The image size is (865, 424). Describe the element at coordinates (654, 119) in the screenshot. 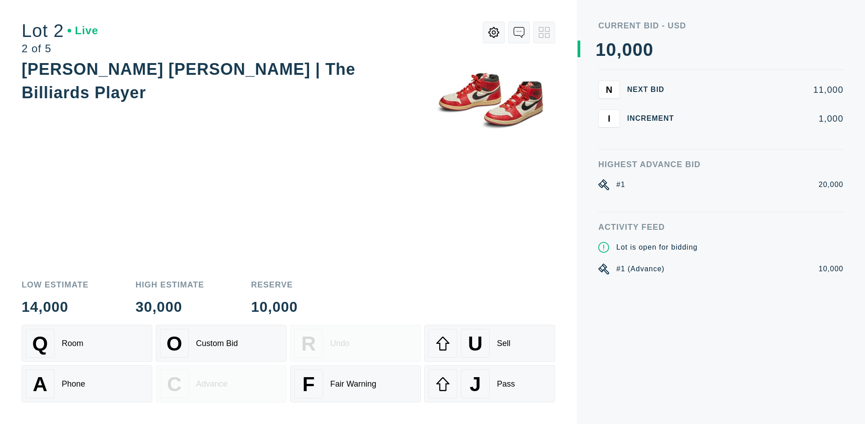

I see `div: Increment` at that location.